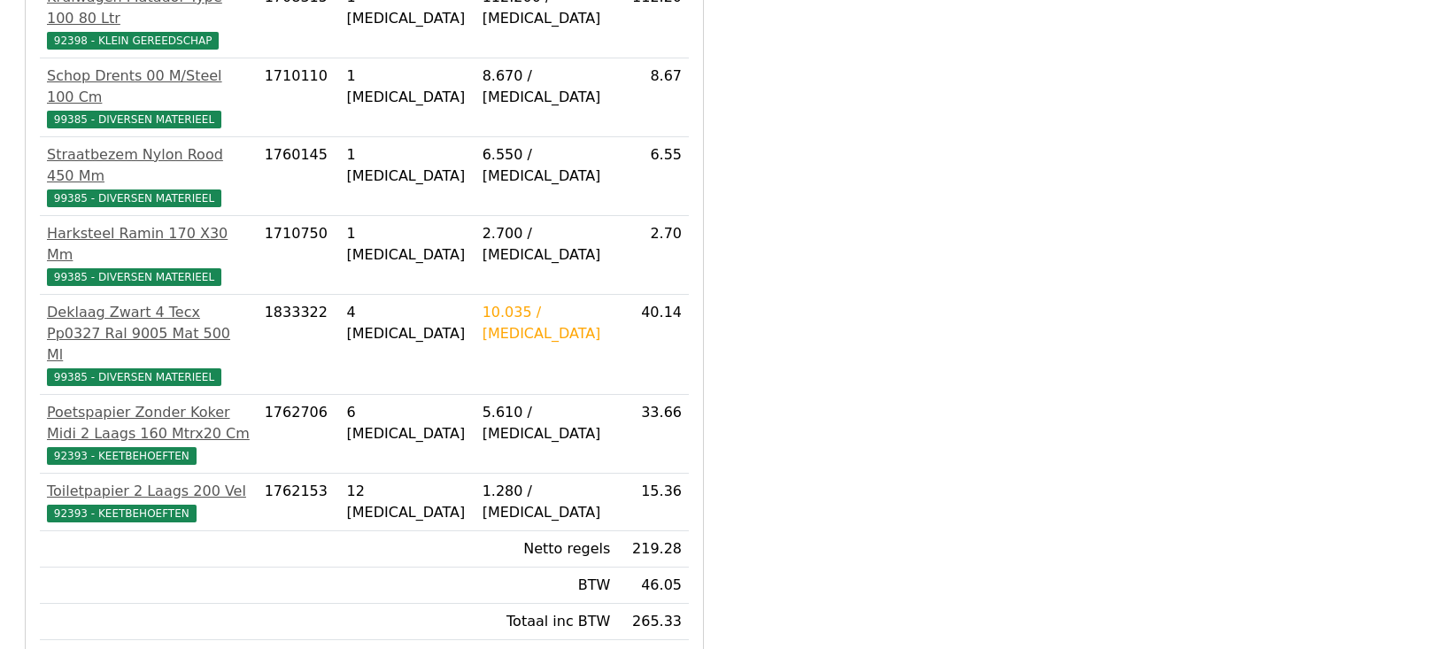 Image resolution: width=1429 pixels, height=649 pixels. Describe the element at coordinates (652, 549) in the screenshot. I see `td: 219.28` at that location.